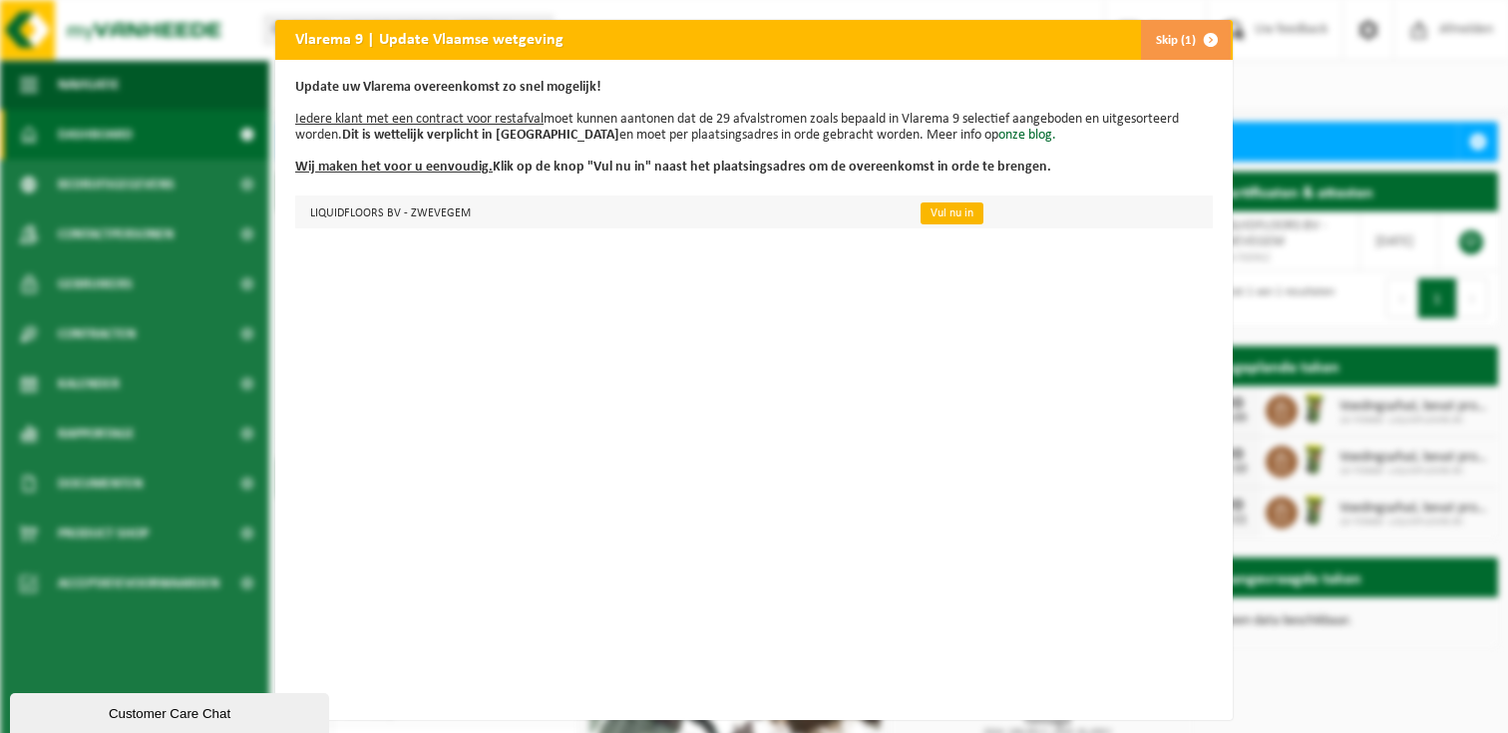 The height and width of the screenshot is (733, 1508). I want to click on p: moet kunnen aantonen dat de 29 afvalstromen zoals bepaald in Vlarema 9 selectief aangeboden en ui..., so click(754, 128).